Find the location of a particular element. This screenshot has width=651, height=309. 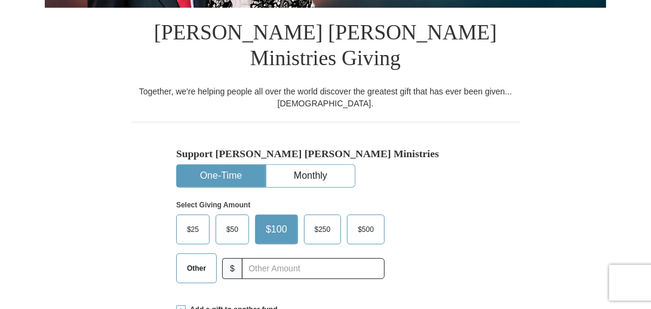

span: $500 is located at coordinates (365, 229).